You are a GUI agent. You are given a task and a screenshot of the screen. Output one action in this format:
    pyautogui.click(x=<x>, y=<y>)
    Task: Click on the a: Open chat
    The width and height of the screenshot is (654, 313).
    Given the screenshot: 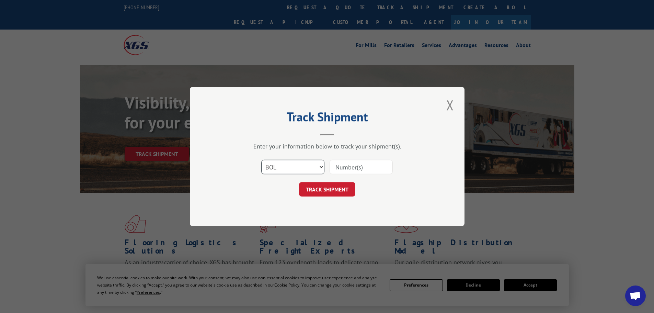 What is the action you would take?
    pyautogui.click(x=636, y=296)
    